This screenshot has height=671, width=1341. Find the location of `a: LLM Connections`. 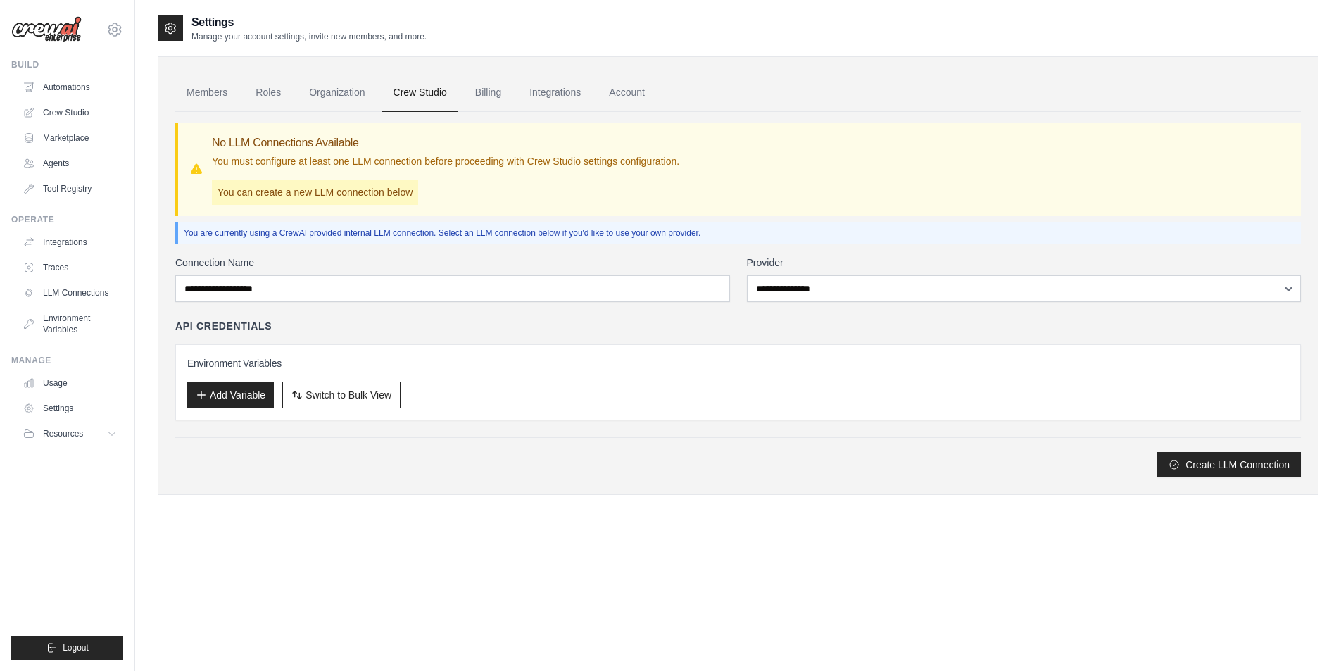

a: LLM Connections is located at coordinates (70, 293).